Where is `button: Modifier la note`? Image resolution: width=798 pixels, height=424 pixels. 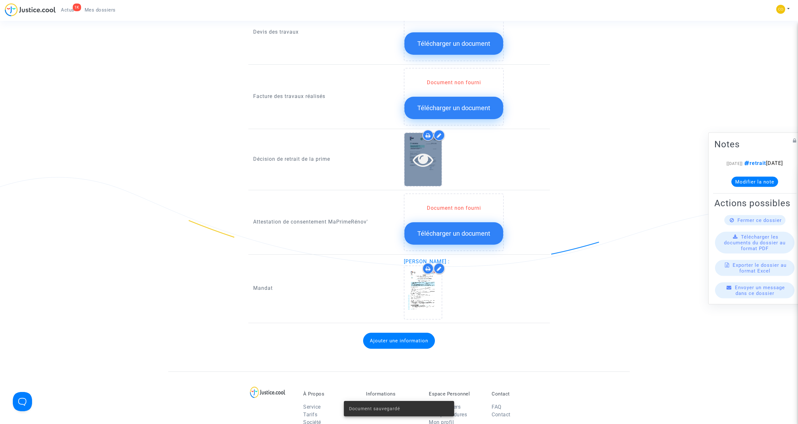 button: Modifier la note is located at coordinates (755, 182).